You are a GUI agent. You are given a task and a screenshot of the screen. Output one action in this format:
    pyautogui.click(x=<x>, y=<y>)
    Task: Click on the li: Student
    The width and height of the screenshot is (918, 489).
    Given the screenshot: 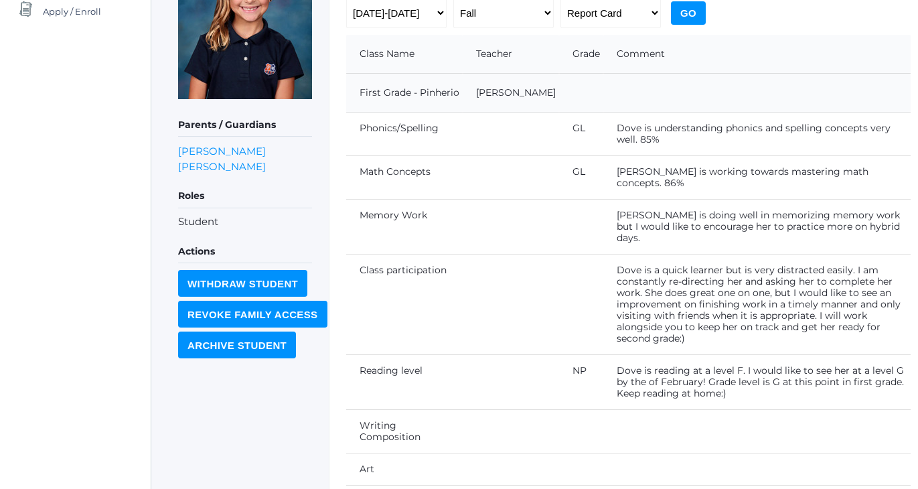 What is the action you would take?
    pyautogui.click(x=245, y=222)
    